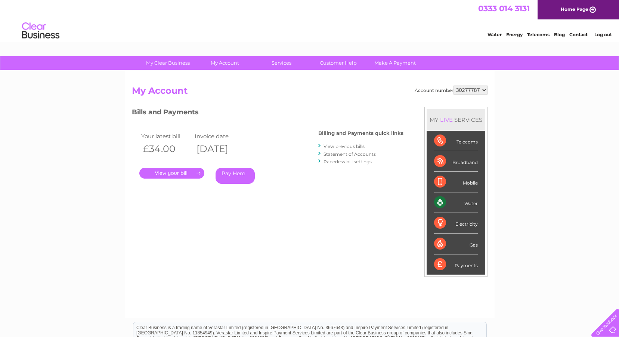  What do you see at coordinates (456, 244) in the screenshot?
I see `div: Gas` at bounding box center [456, 244].